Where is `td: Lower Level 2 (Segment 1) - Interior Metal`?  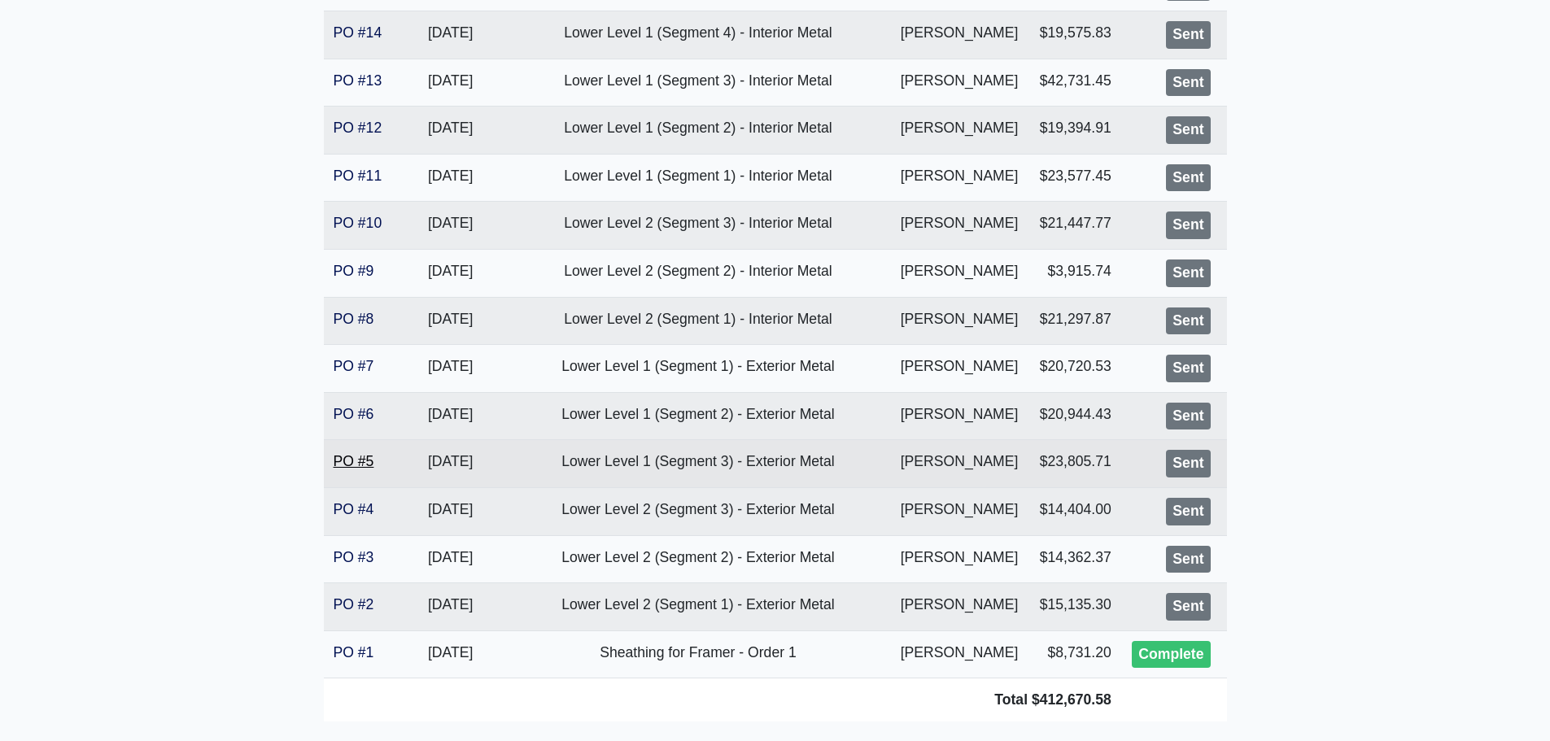
td: Lower Level 2 (Segment 1) - Interior Metal is located at coordinates (698, 321).